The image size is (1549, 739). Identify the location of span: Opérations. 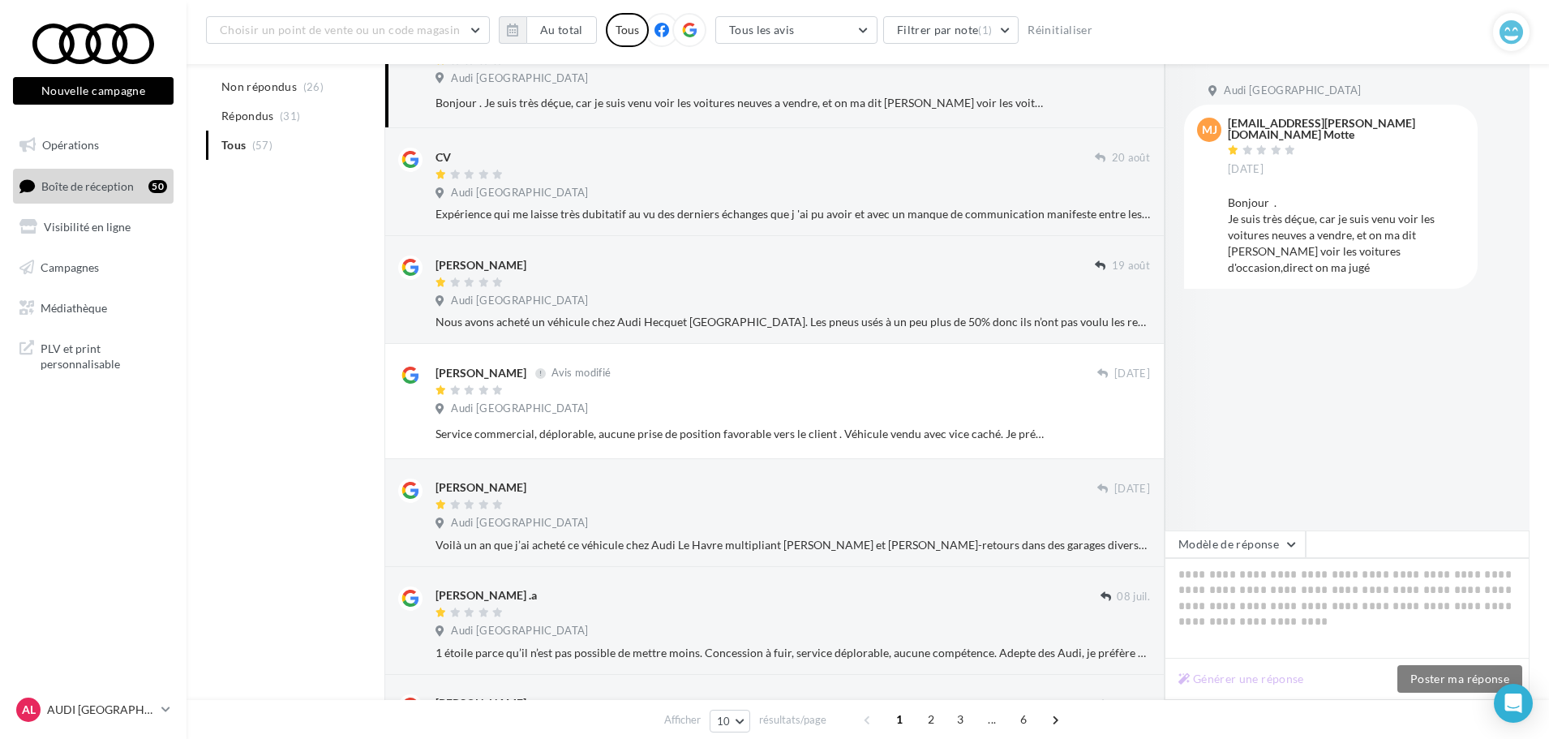
(71, 144).